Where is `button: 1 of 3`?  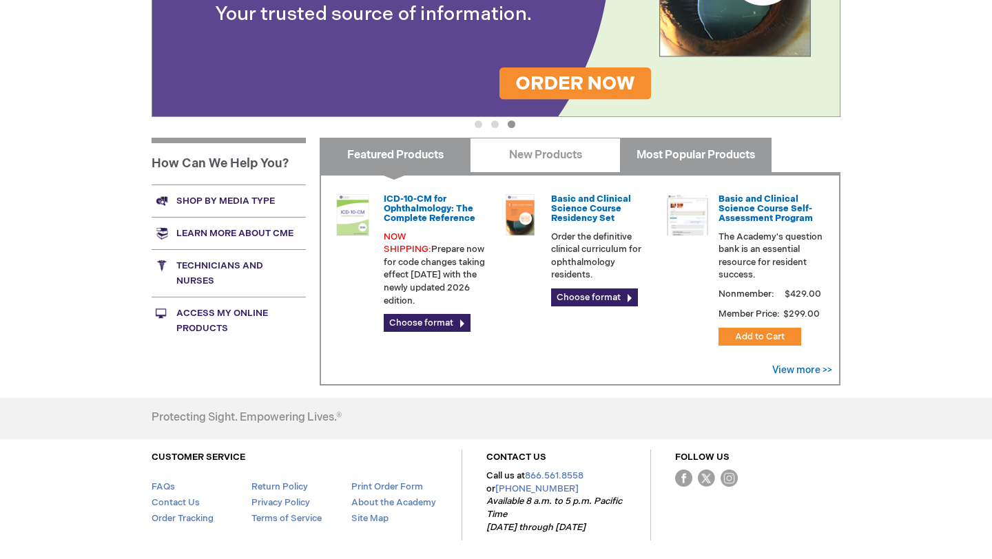
button: 1 of 3 is located at coordinates (478, 124).